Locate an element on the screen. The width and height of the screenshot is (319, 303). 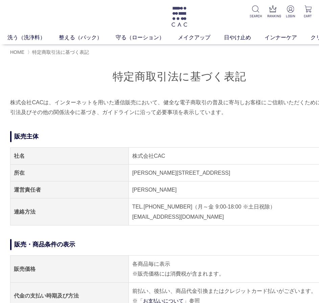
a: メイクアップ is located at coordinates (201, 38).